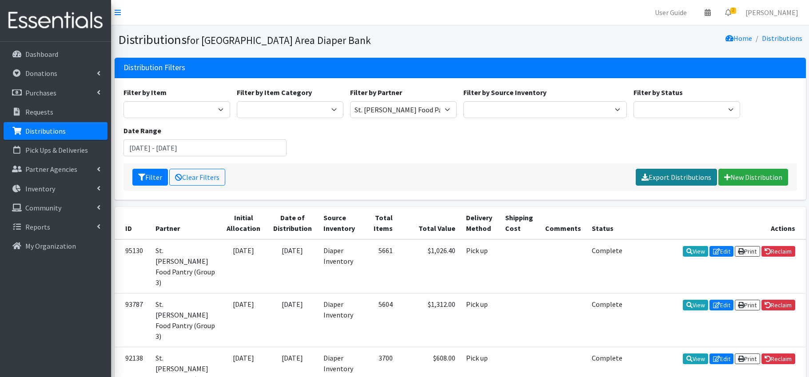  I want to click on th: Status, so click(607, 223).